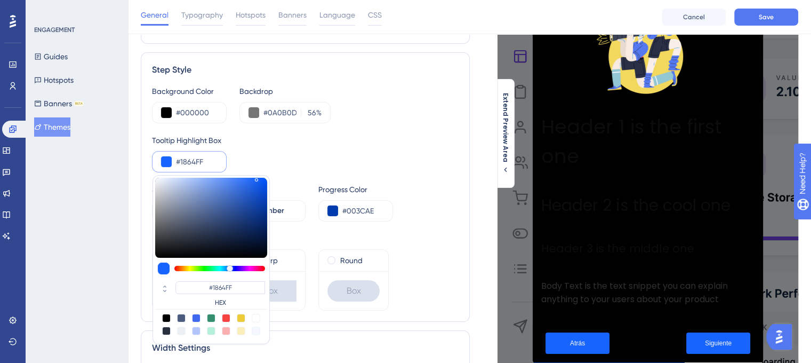 The width and height of the screenshot is (811, 363). I want to click on div: Background Color, so click(189, 91).